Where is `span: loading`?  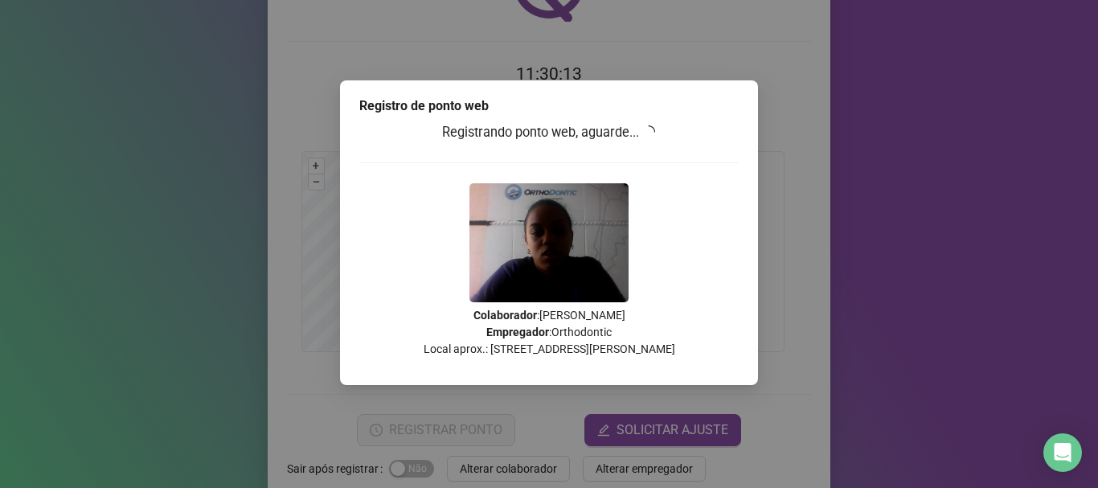
span: loading is located at coordinates (649, 132).